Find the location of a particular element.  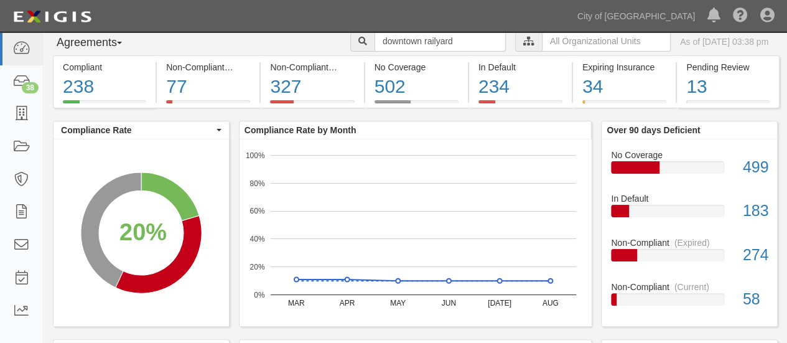

text: APR is located at coordinates (347, 303).